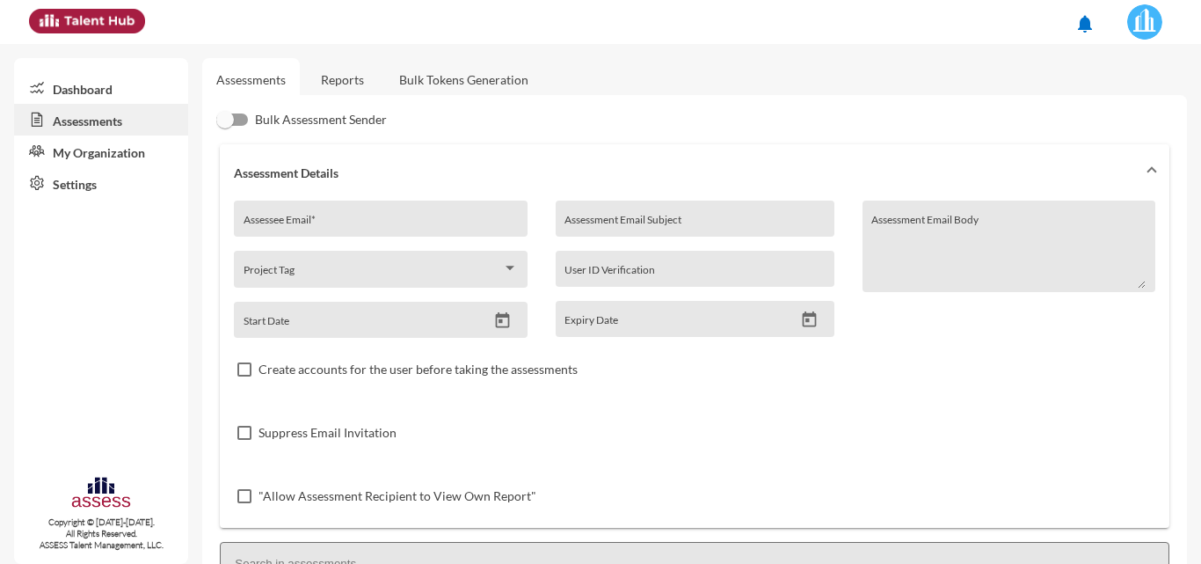 The height and width of the screenshot is (564, 1201). I want to click on span: Bulk Assessment Sender, so click(321, 120).